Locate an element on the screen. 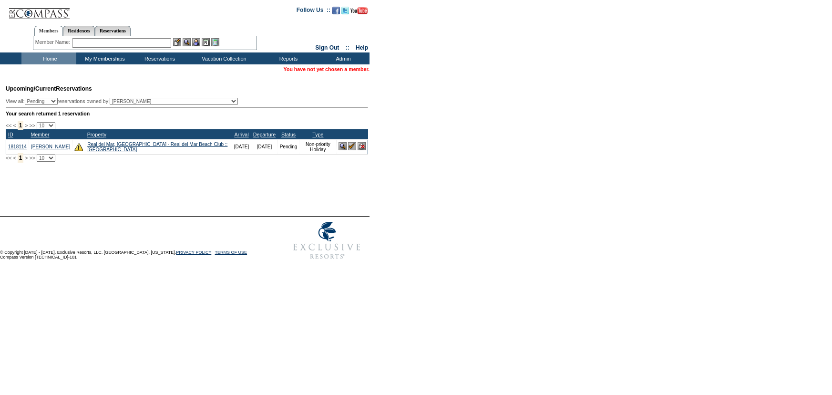 The image size is (832, 395). a: Departure is located at coordinates (264, 134).